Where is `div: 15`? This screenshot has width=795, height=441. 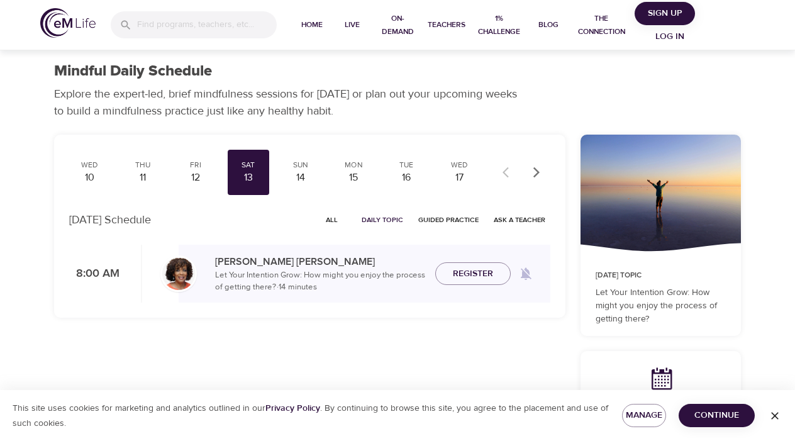 div: 15 is located at coordinates (353, 177).